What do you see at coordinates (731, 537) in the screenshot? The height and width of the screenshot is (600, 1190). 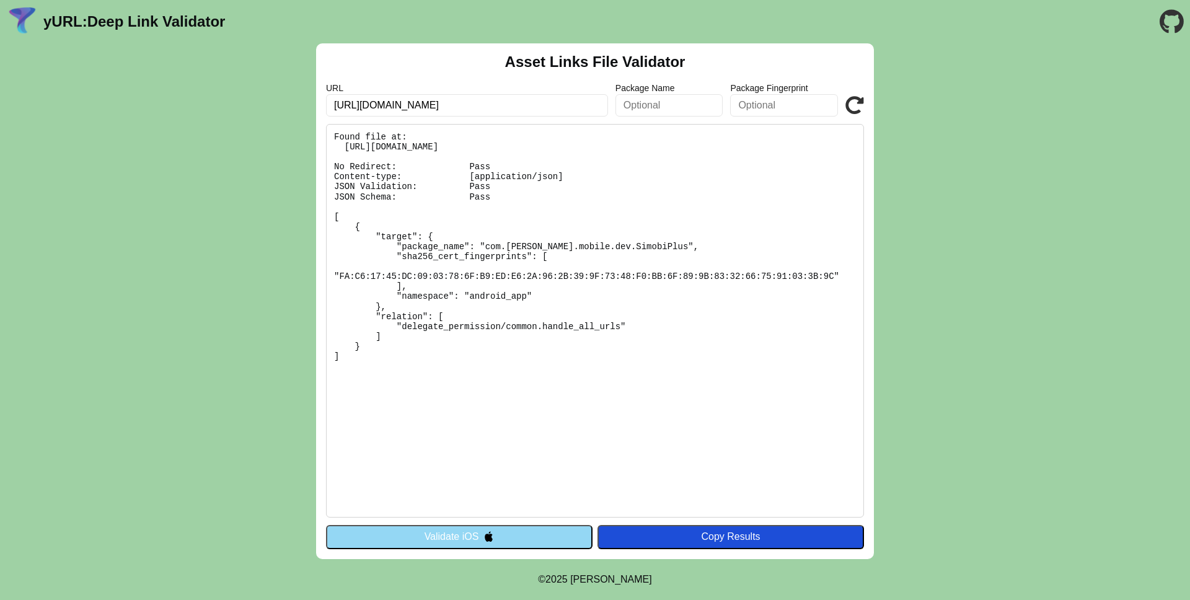 I see `div: Copy Results` at bounding box center [731, 537].